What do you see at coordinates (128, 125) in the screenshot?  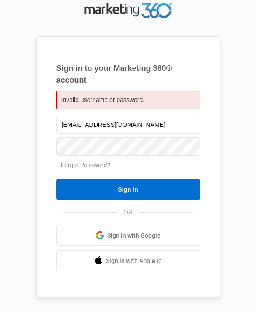 I see `input: Email` at bounding box center [128, 125].